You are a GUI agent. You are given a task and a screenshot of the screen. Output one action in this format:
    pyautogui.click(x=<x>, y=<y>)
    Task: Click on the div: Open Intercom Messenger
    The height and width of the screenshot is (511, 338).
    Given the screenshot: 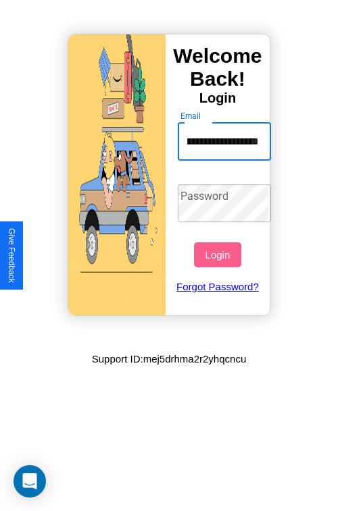 What is the action you would take?
    pyautogui.click(x=30, y=482)
    